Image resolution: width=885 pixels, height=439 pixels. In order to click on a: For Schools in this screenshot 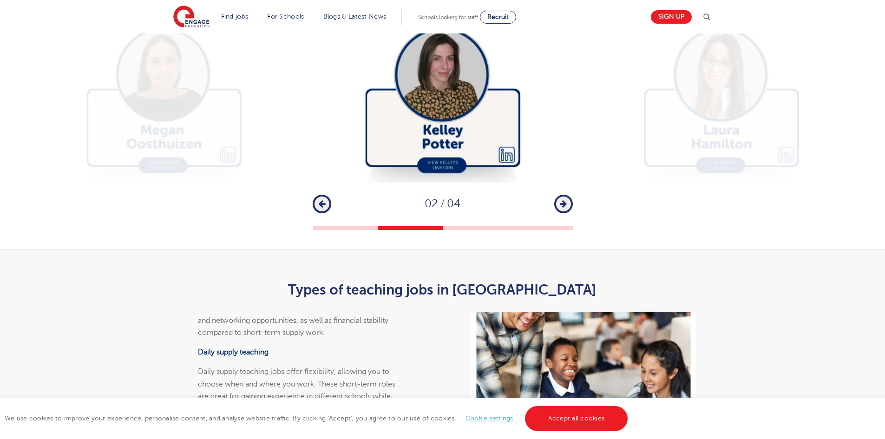, I will do `click(285, 16)`.